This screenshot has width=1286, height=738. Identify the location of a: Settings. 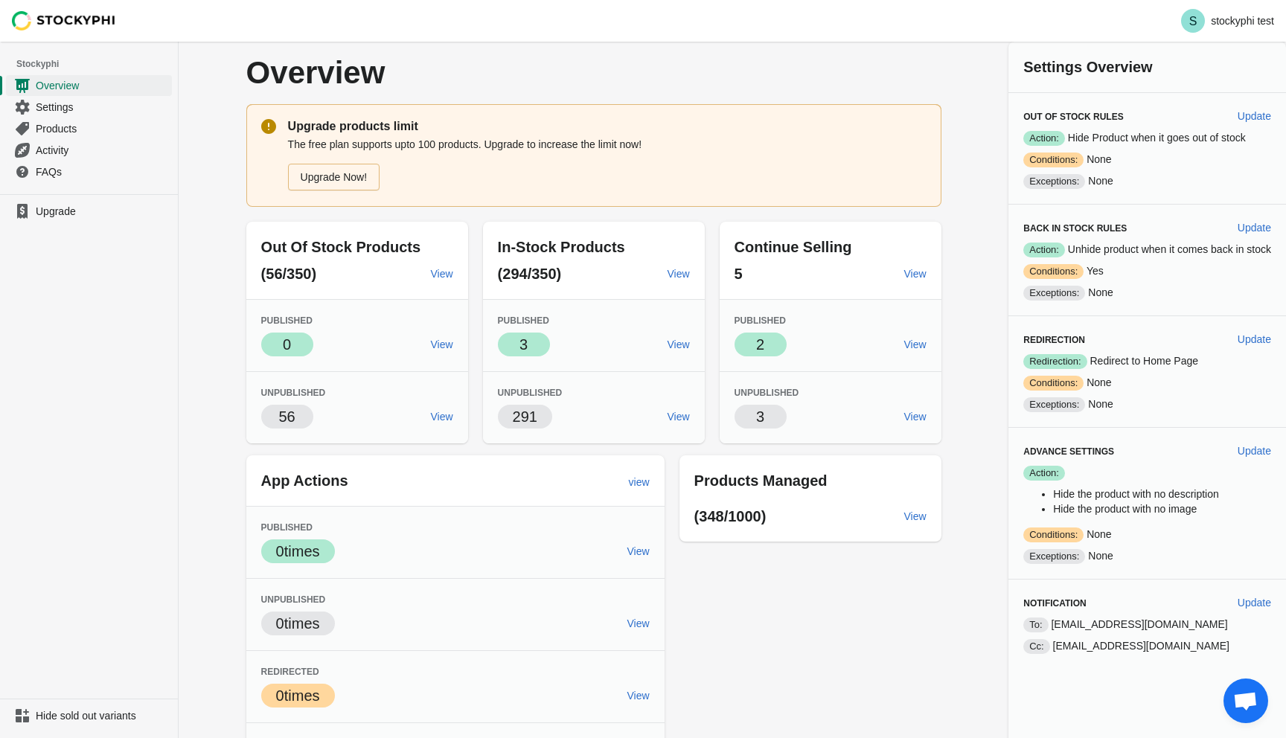
(89, 106).